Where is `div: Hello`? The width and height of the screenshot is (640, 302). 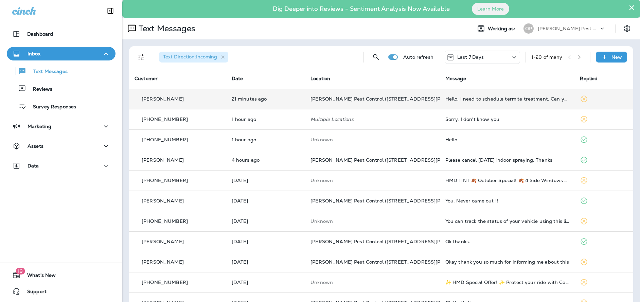 div: Hello is located at coordinates (507, 140).